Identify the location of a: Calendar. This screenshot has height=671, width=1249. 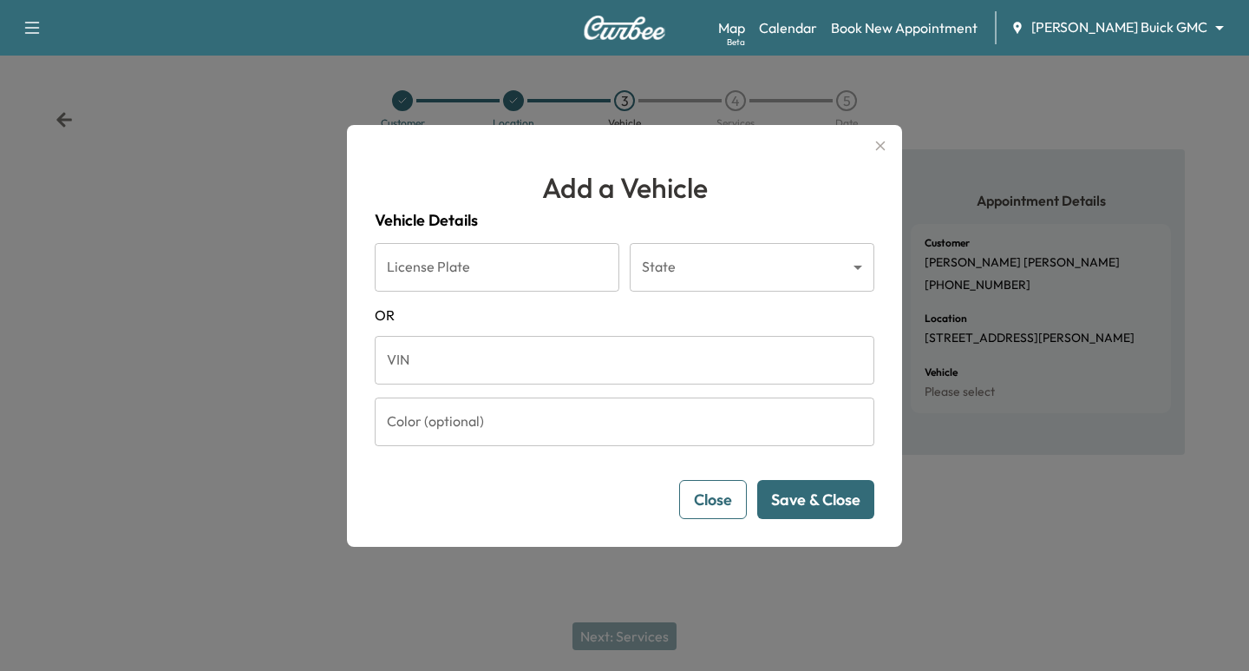
(788, 28).